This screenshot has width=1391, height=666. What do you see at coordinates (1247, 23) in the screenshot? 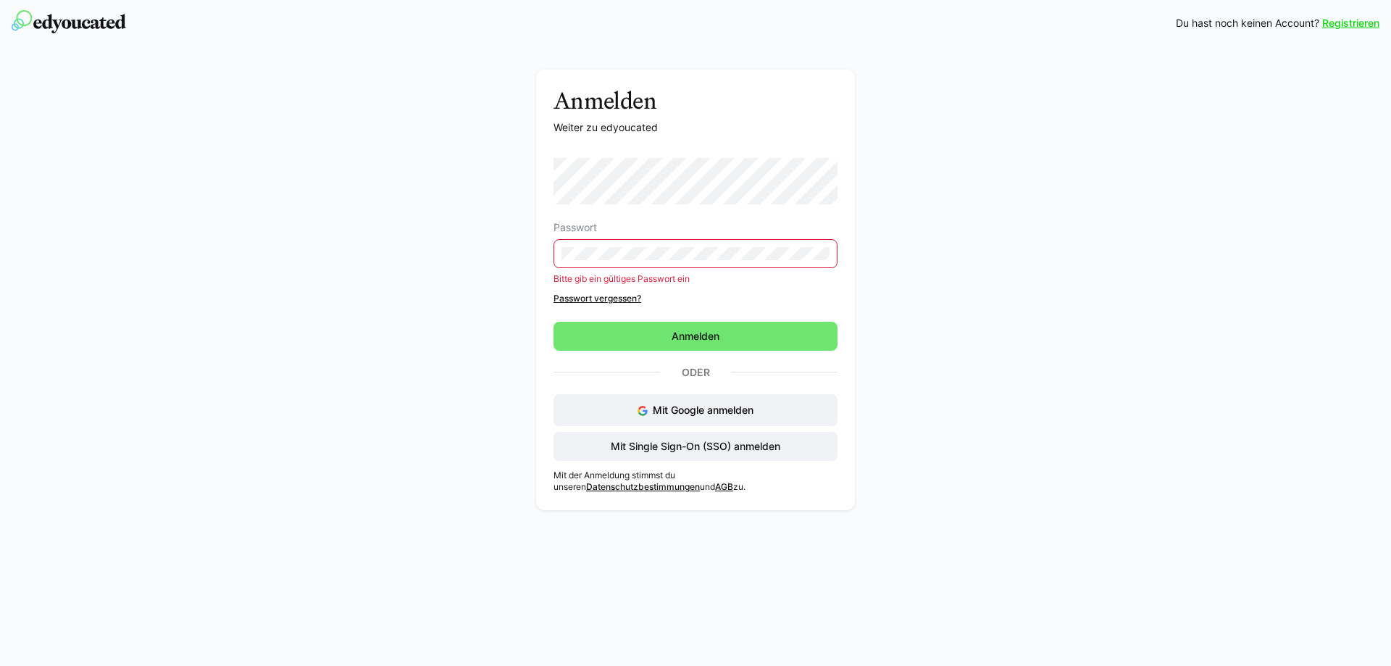
I see `span: Du hast noch keinen Account?` at bounding box center [1247, 23].